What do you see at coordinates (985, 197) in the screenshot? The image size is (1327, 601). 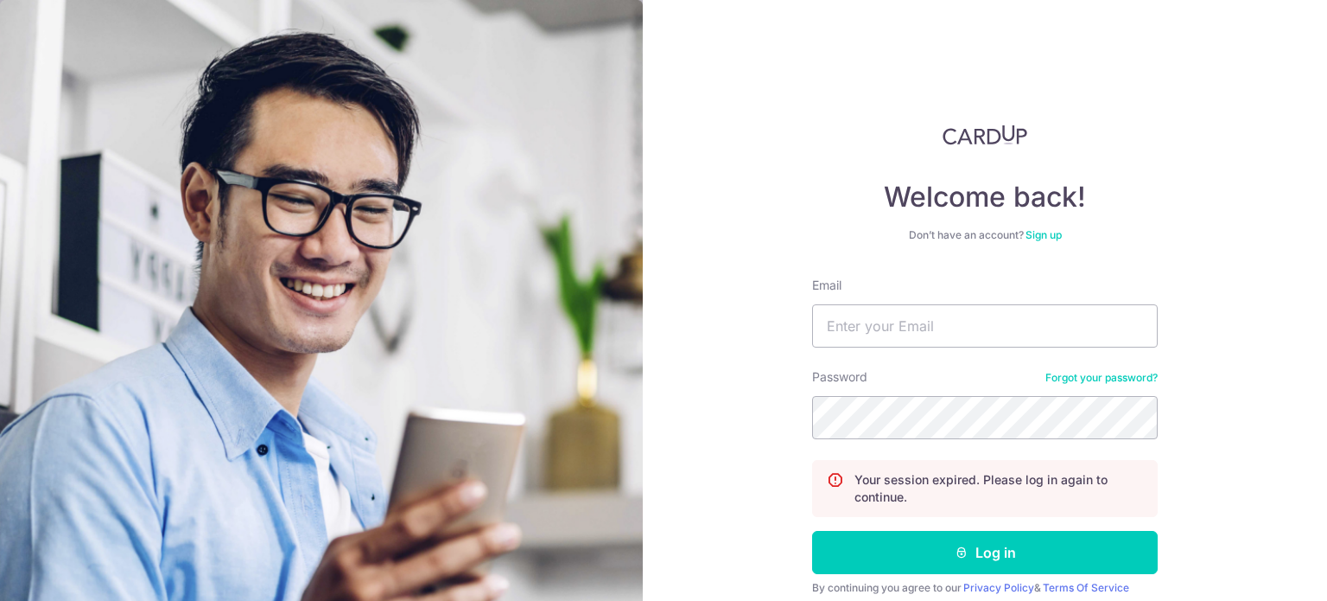 I see `h4: Welcome back!` at bounding box center [985, 197].